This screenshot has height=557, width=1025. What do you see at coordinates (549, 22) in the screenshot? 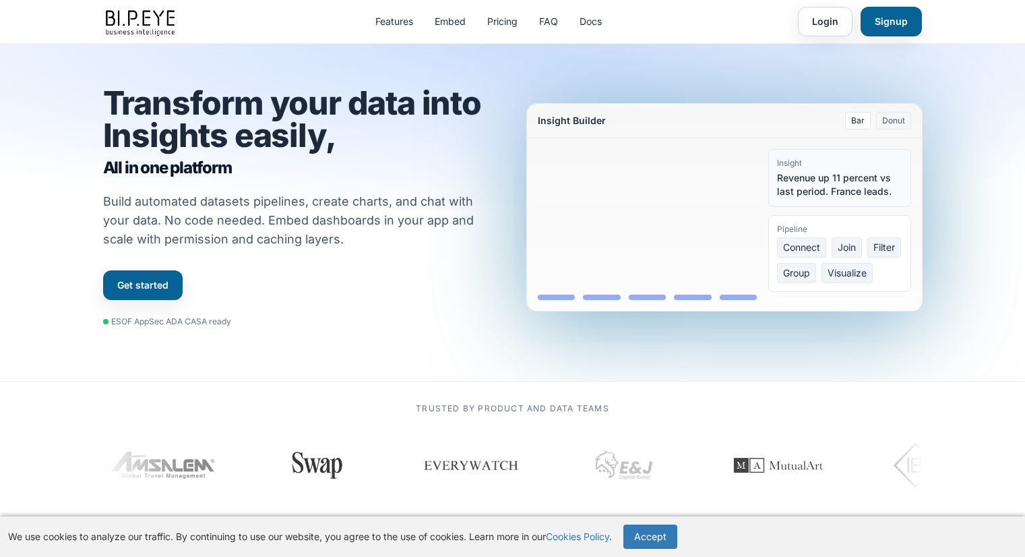
I see `a: FAQ` at bounding box center [549, 22].